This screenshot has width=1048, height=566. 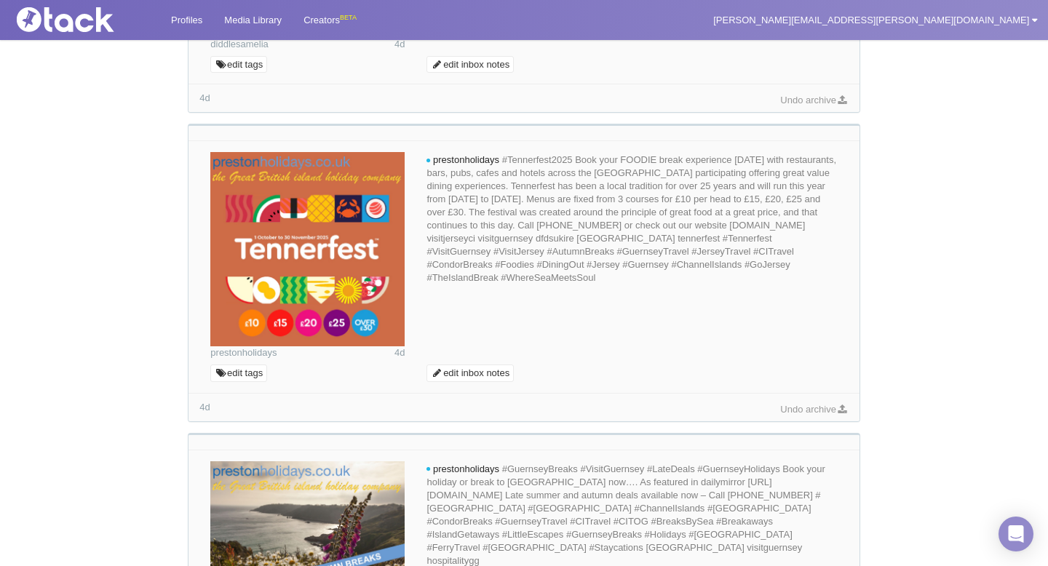 What do you see at coordinates (399, 353) in the screenshot?
I see `time: Posted: 2025-08-30 13:14 UTC` at bounding box center [399, 353].